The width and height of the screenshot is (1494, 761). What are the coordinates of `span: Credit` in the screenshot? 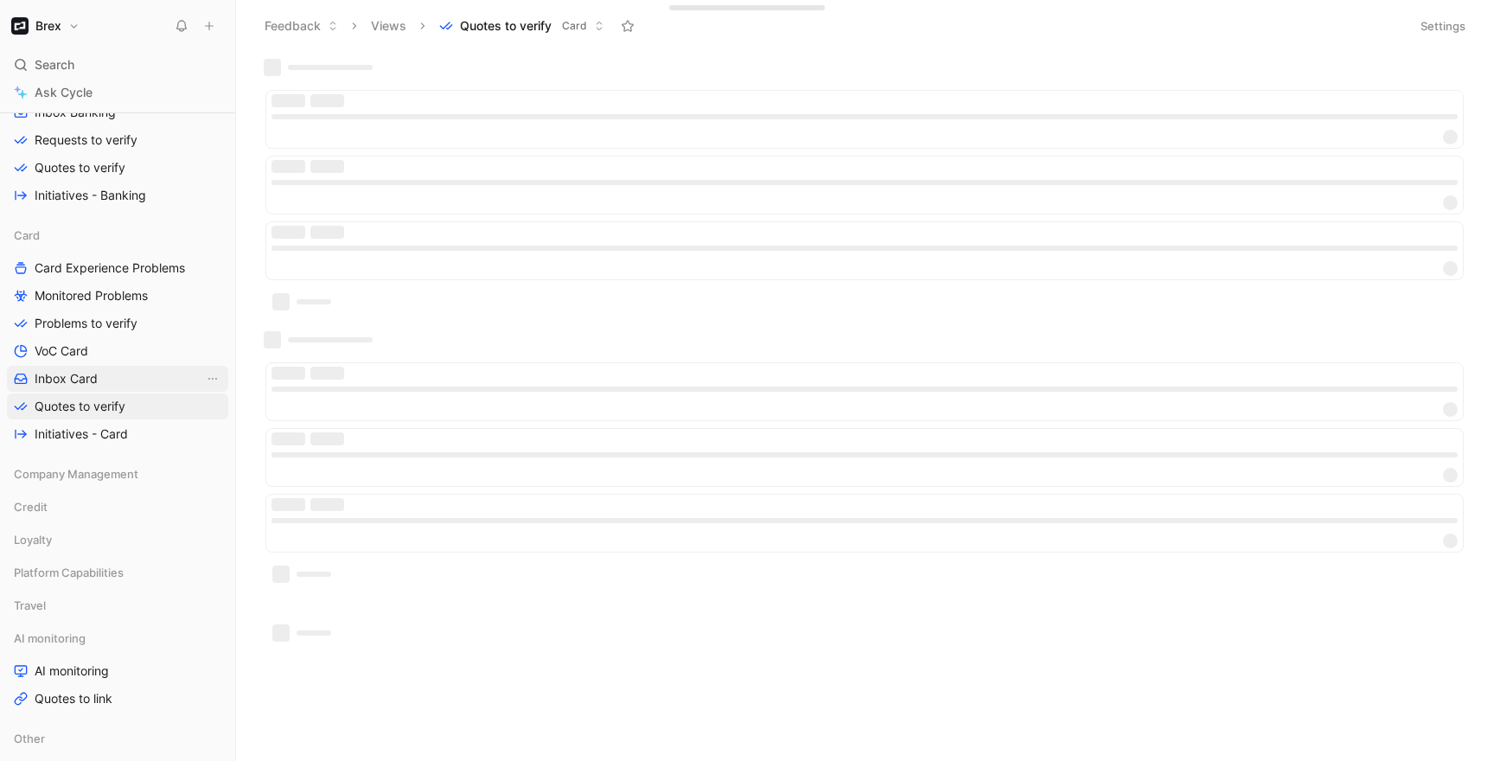 It's located at (30, 507).